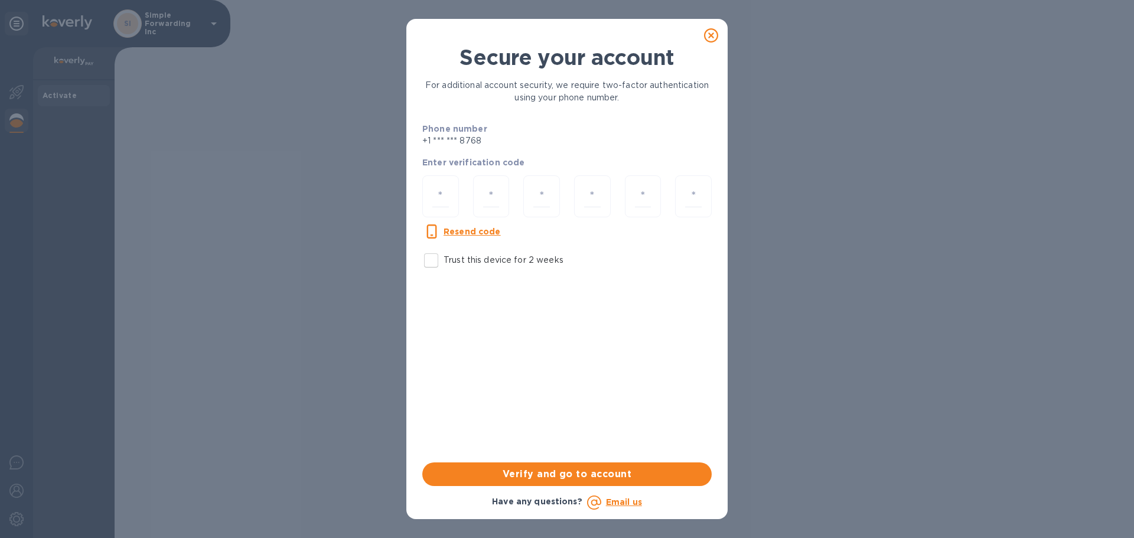  Describe the element at coordinates (537, 502) in the screenshot. I see `b: Have any questions?` at that location.